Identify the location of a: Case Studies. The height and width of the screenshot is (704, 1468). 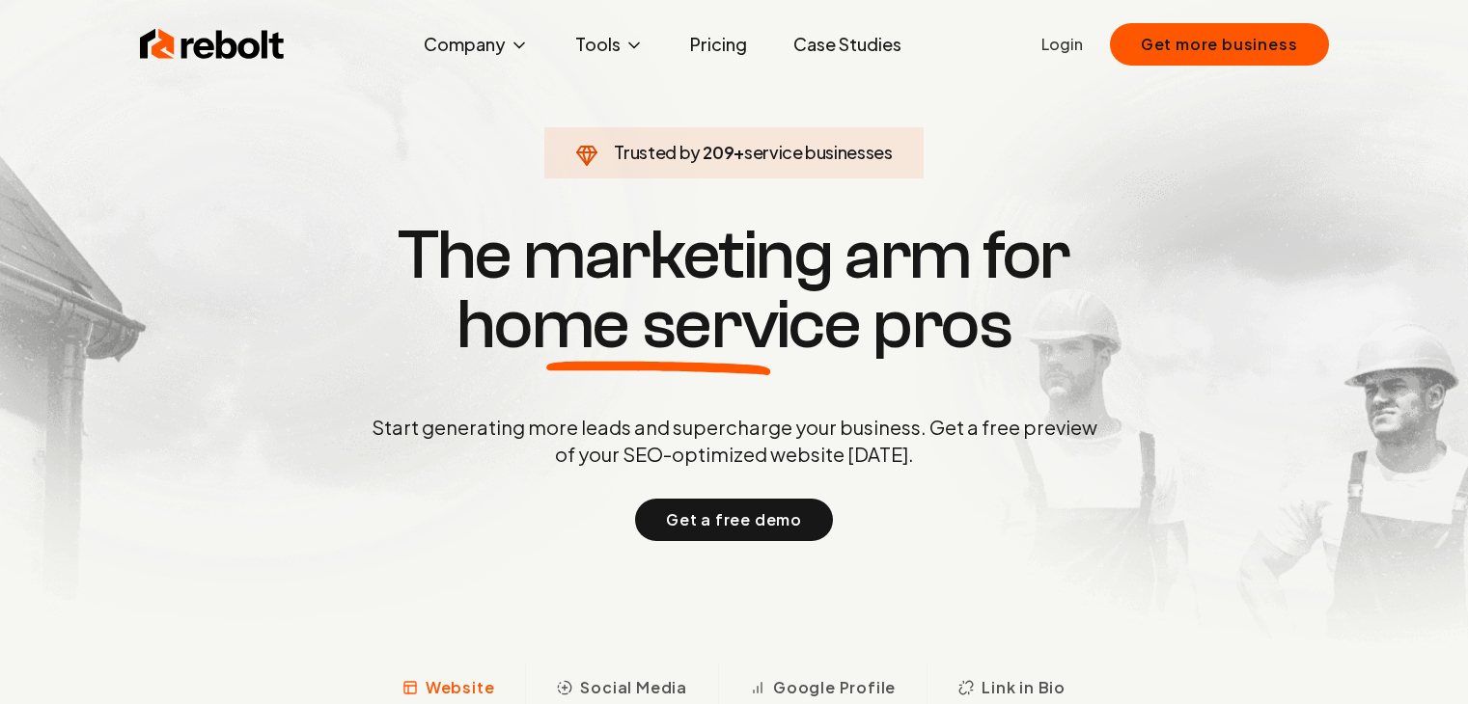
(847, 44).